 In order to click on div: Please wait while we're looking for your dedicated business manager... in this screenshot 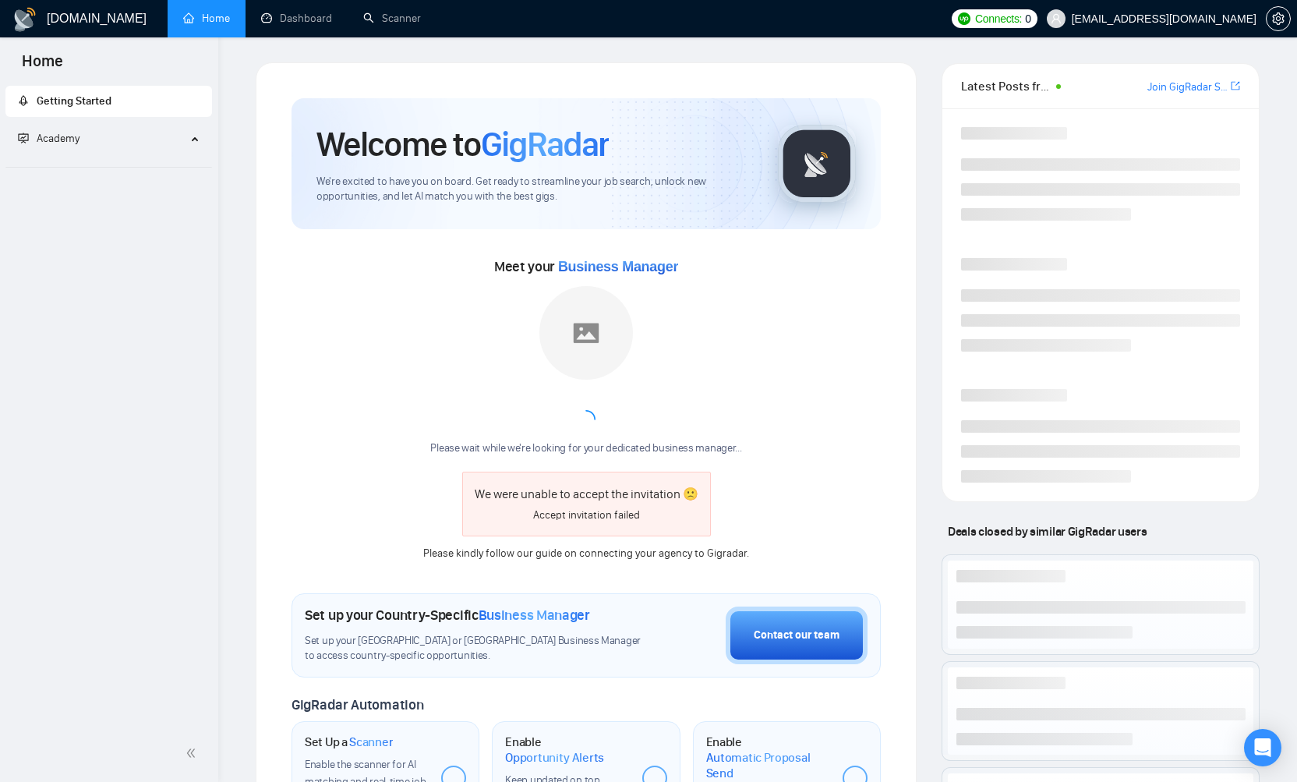, I will do `click(586, 448)`.